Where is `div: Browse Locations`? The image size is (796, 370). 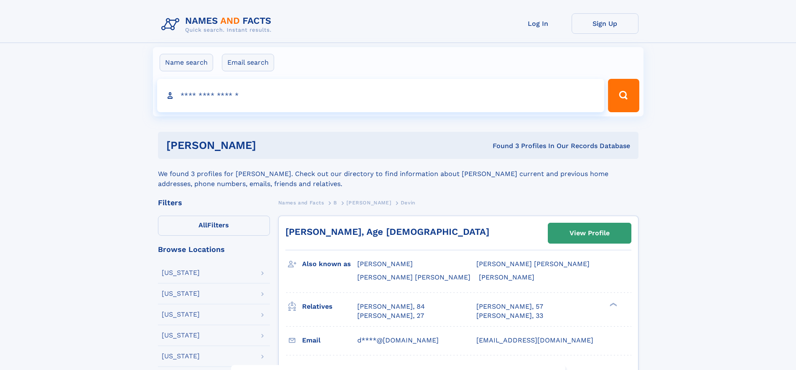 div: Browse Locations is located at coordinates (214, 250).